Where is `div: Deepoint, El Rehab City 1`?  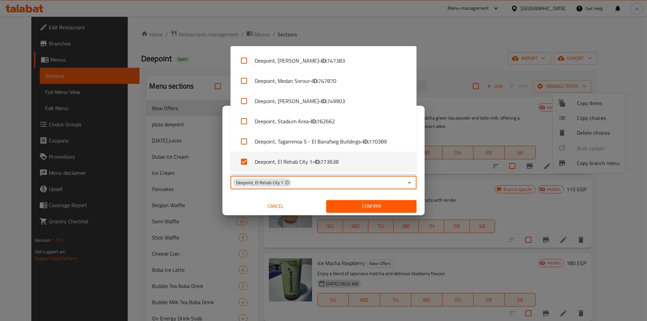
div: Deepoint, El Rehab City 1 is located at coordinates (262, 183).